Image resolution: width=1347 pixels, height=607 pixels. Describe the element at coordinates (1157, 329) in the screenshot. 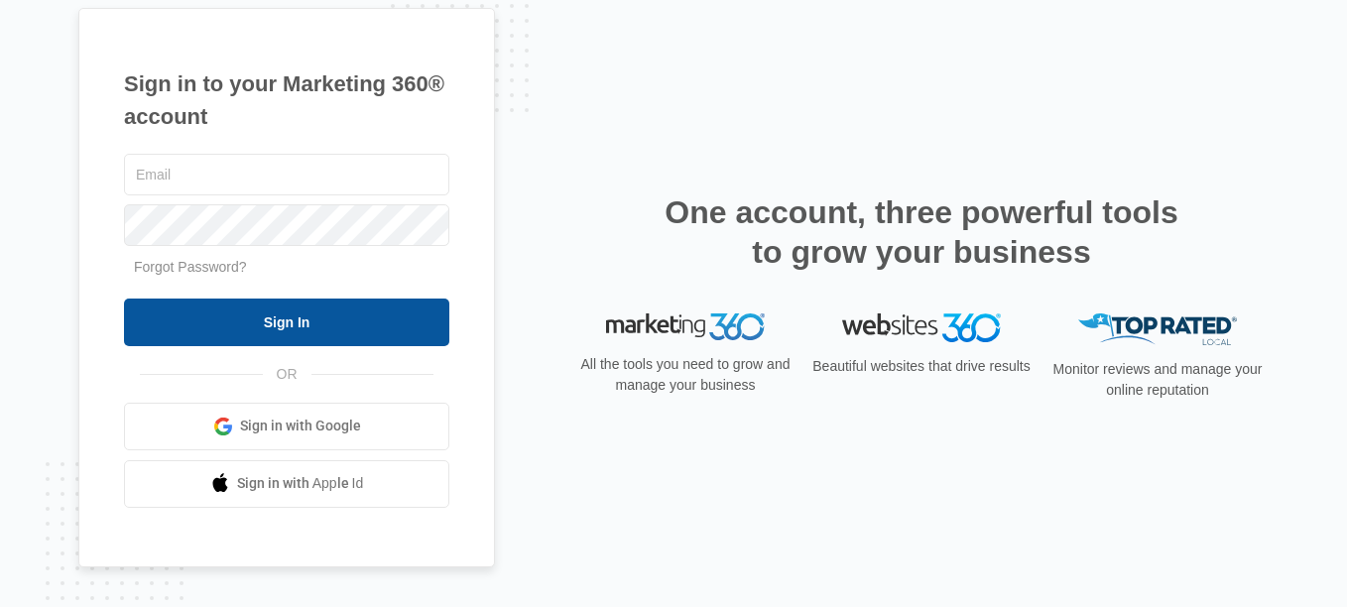

I see `img: Top Rated Local` at that location.